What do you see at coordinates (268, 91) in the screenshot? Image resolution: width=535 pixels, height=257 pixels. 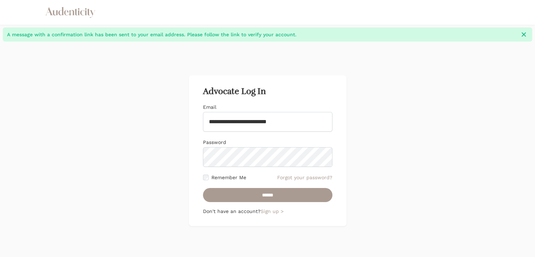 I see `h2: Advocate Log In` at bounding box center [268, 91].